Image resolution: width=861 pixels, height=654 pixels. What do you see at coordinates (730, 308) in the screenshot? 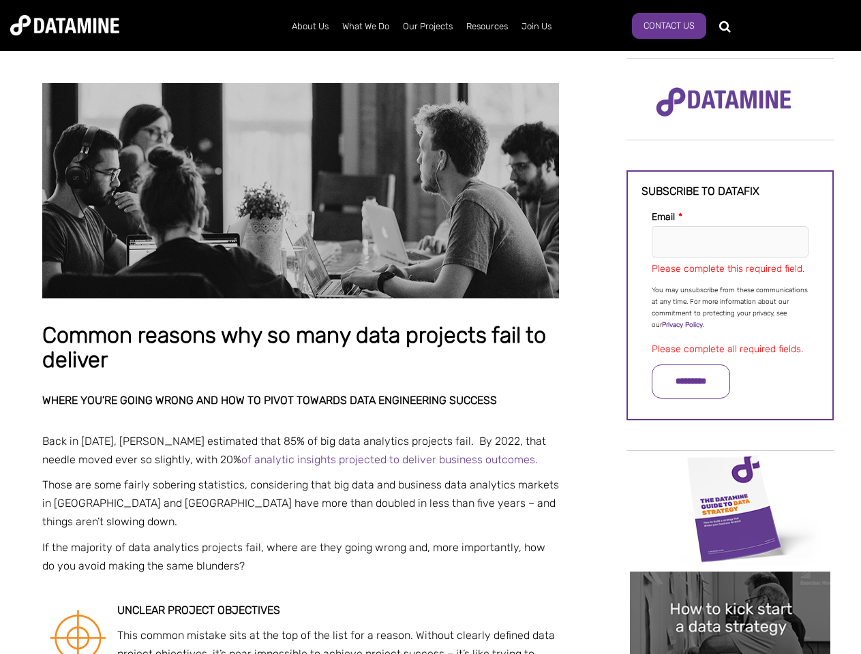
I see `p: You may unsubscribe from these communications at any time. For more information about our commitm...` at bounding box center [730, 308].